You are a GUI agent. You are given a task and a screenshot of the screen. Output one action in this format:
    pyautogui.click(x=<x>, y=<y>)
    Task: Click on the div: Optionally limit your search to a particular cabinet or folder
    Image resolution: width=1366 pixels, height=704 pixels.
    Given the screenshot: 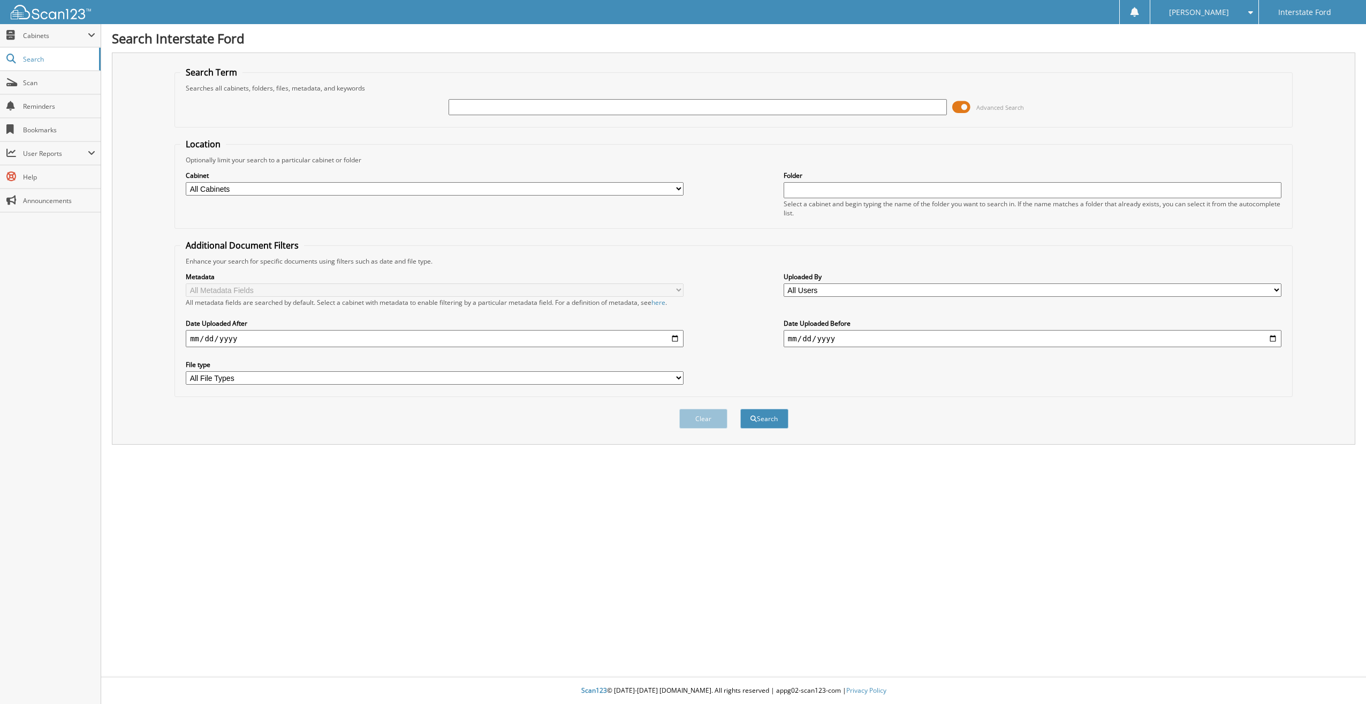 What is the action you would take?
    pyautogui.click(x=734, y=160)
    